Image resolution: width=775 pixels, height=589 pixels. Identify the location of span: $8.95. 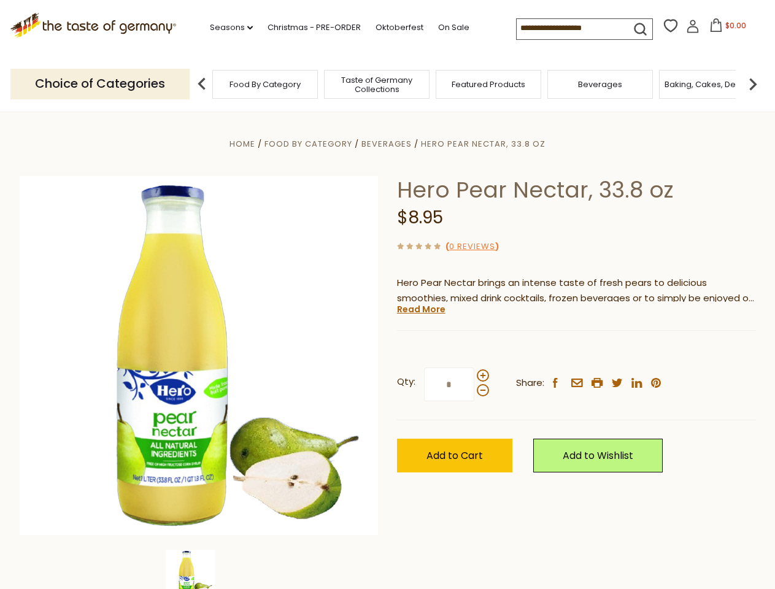
(420, 217).